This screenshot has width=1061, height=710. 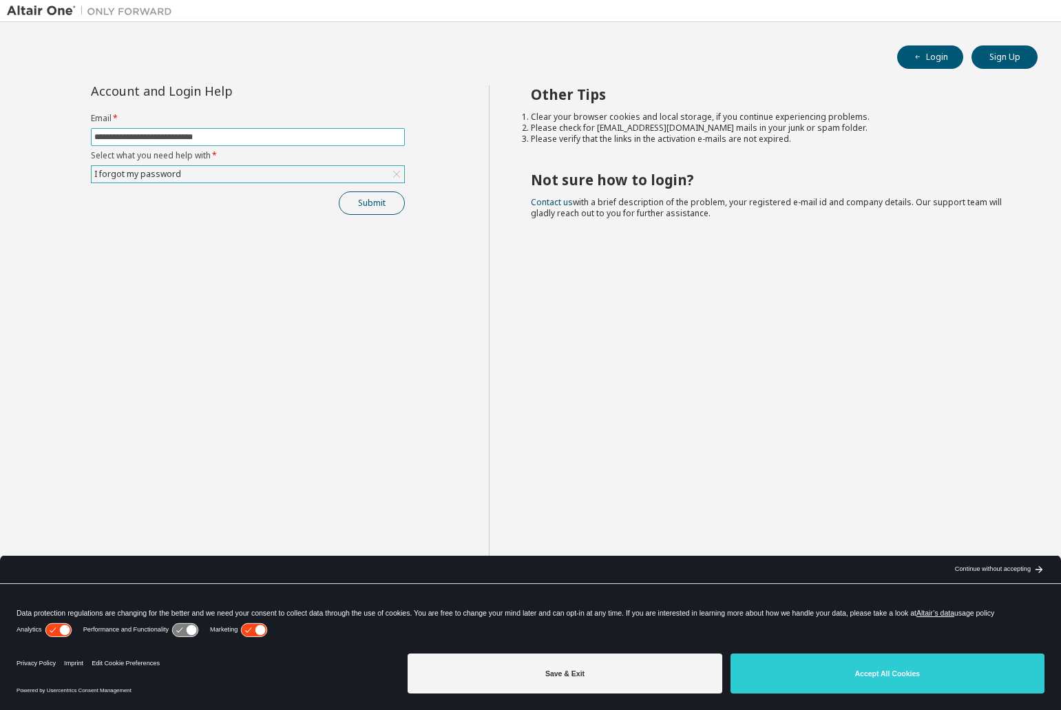 I want to click on li: Clear your browser cookies and local storage, if you continue experiencing problems., so click(x=772, y=117).